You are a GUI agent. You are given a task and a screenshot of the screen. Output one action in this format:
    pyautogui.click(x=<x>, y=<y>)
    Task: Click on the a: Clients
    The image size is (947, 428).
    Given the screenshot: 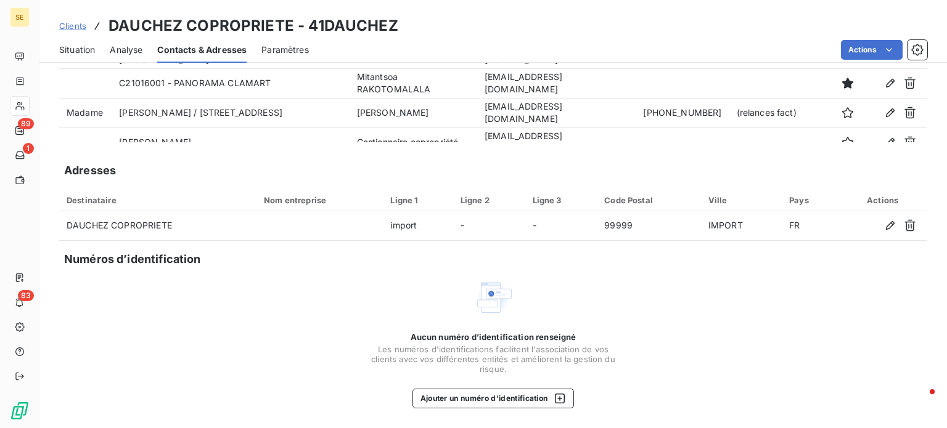 What is the action you would take?
    pyautogui.click(x=73, y=26)
    